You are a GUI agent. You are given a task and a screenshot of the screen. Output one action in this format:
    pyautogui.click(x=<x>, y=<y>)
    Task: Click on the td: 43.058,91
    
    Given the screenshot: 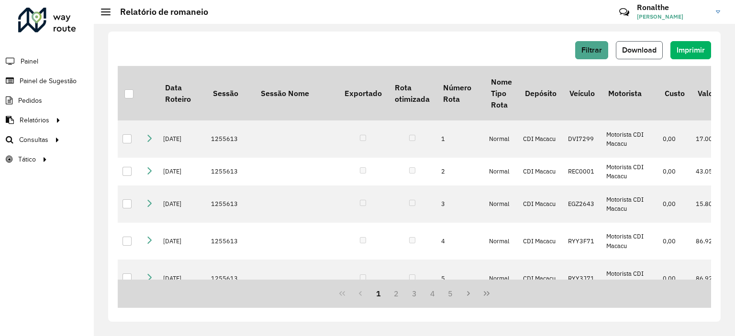 What is the action you would take?
    pyautogui.click(x=711, y=172)
    